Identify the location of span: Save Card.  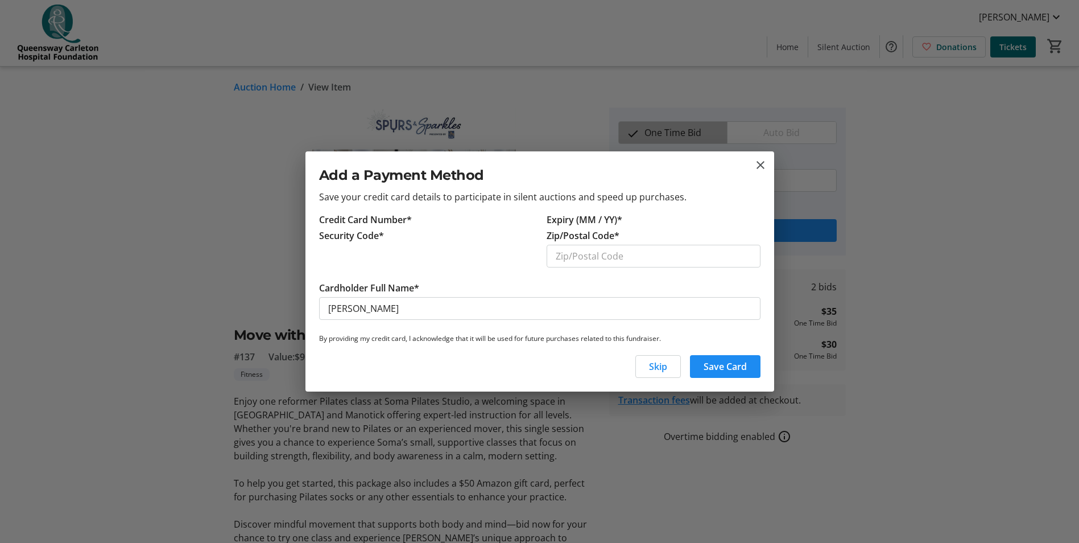
(725, 366).